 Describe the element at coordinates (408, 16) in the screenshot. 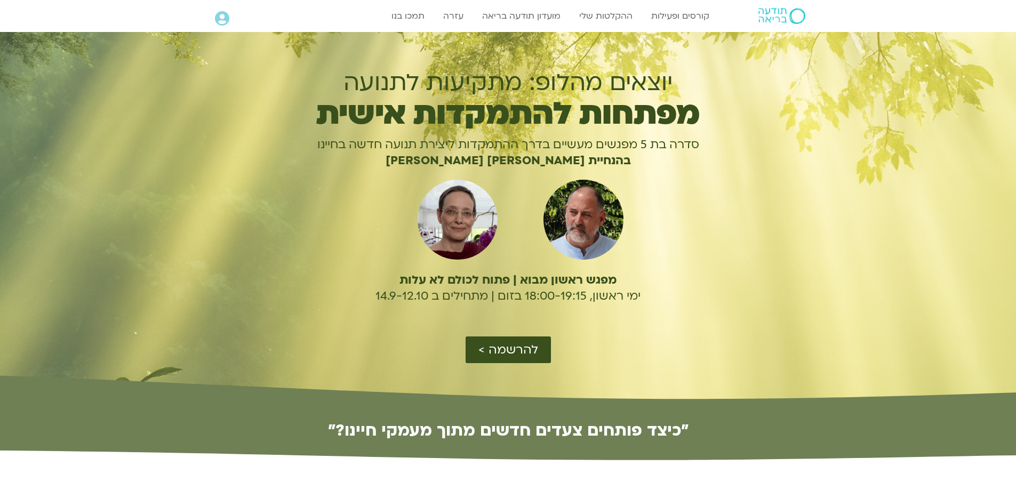

I see `a: תמכו בנו` at that location.